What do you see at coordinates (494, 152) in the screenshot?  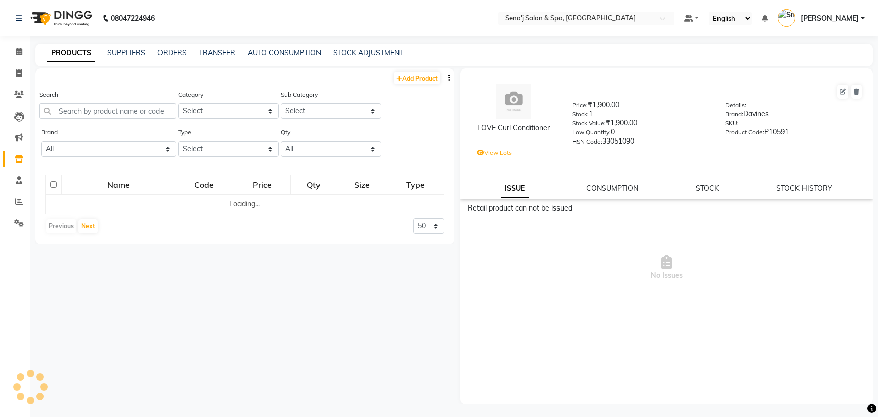 I see `label: View Lots` at bounding box center [494, 152].